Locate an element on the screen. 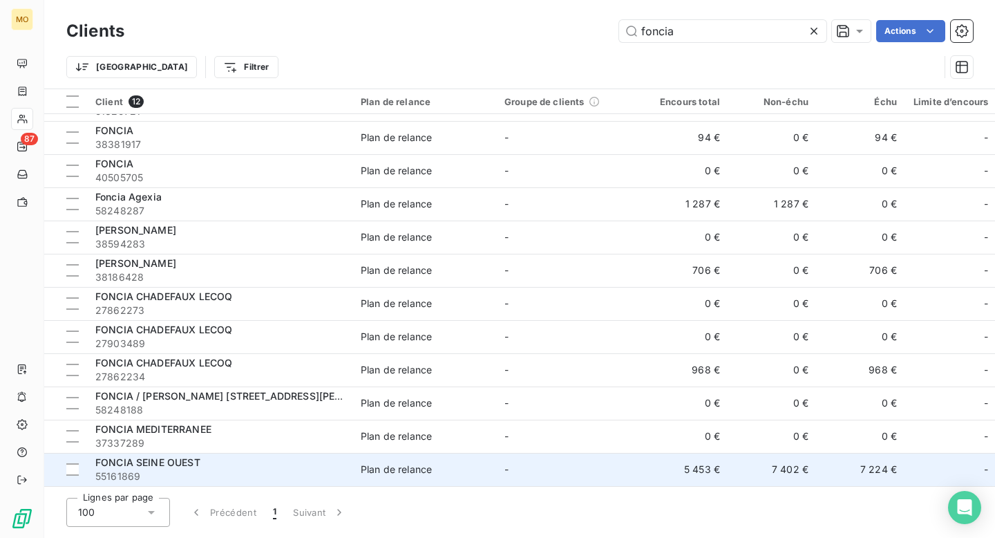 Image resolution: width=995 pixels, height=538 pixels. span: 87 is located at coordinates (29, 139).